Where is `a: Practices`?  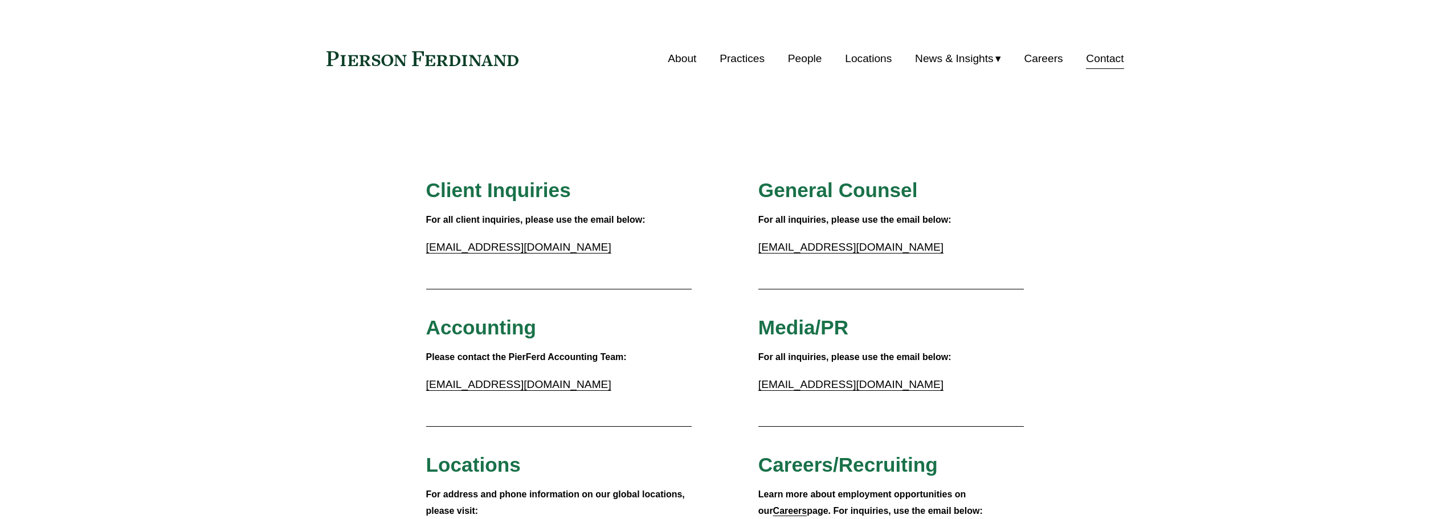 a: Practices is located at coordinates (742, 59).